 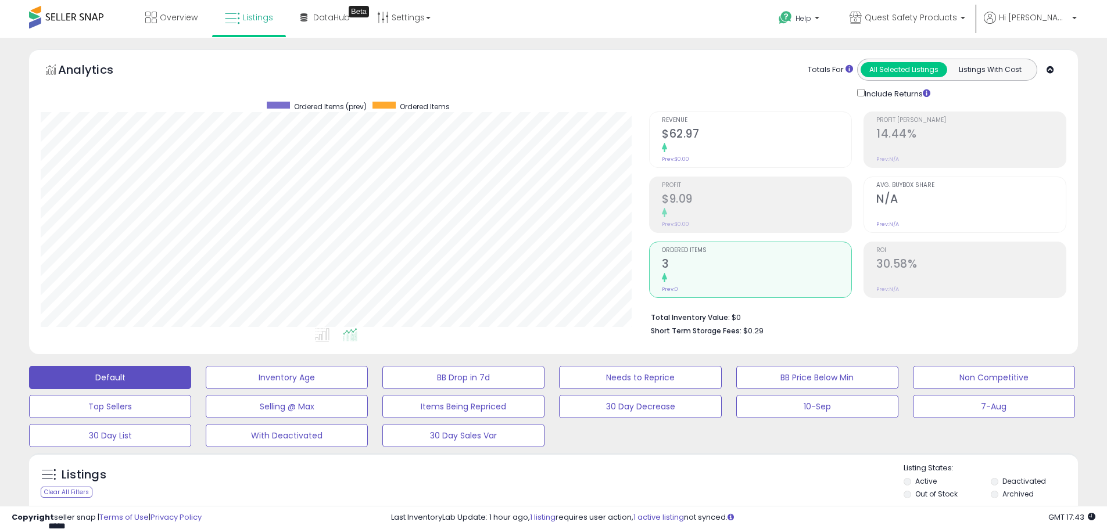 I want to click on button: Items Being Repriced, so click(x=463, y=407).